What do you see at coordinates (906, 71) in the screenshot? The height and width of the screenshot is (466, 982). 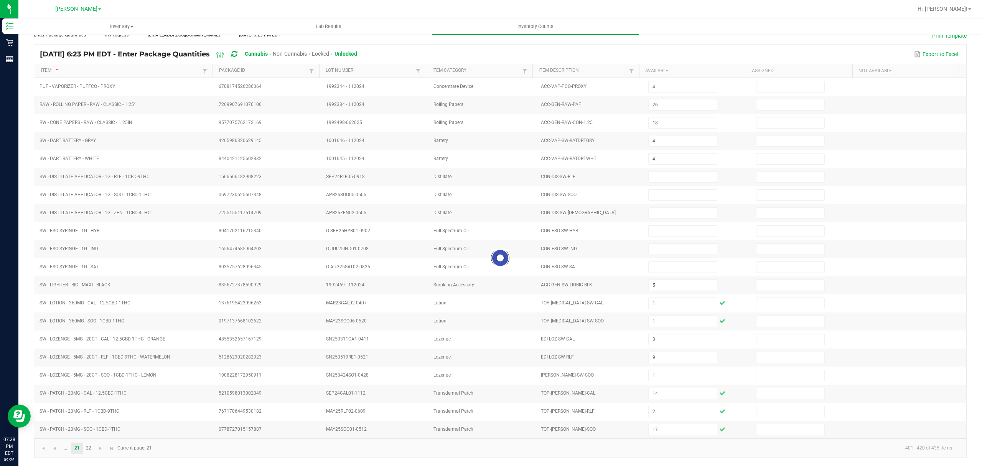 I see `th: Not Available` at bounding box center [906, 71].